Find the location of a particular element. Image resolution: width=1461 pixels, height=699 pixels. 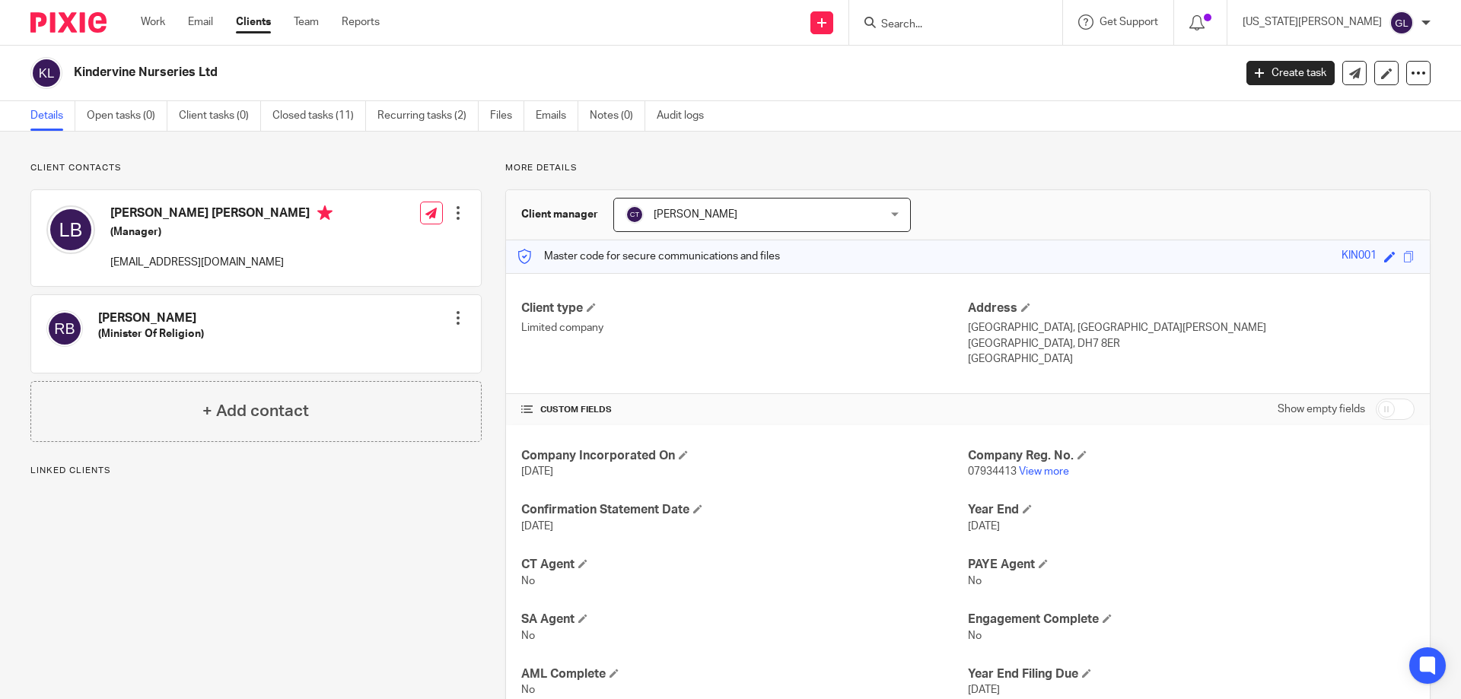

a: Audit logs is located at coordinates (686, 116).